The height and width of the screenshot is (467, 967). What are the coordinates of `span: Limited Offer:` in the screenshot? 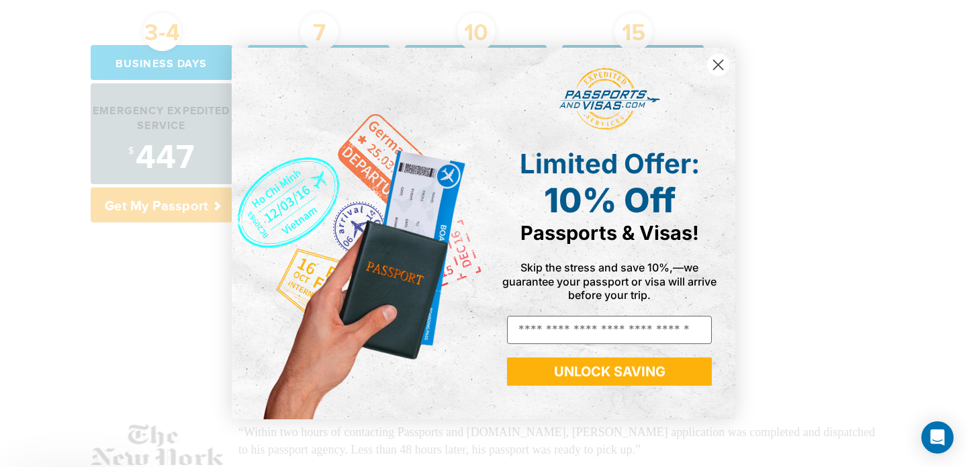 It's located at (610, 163).